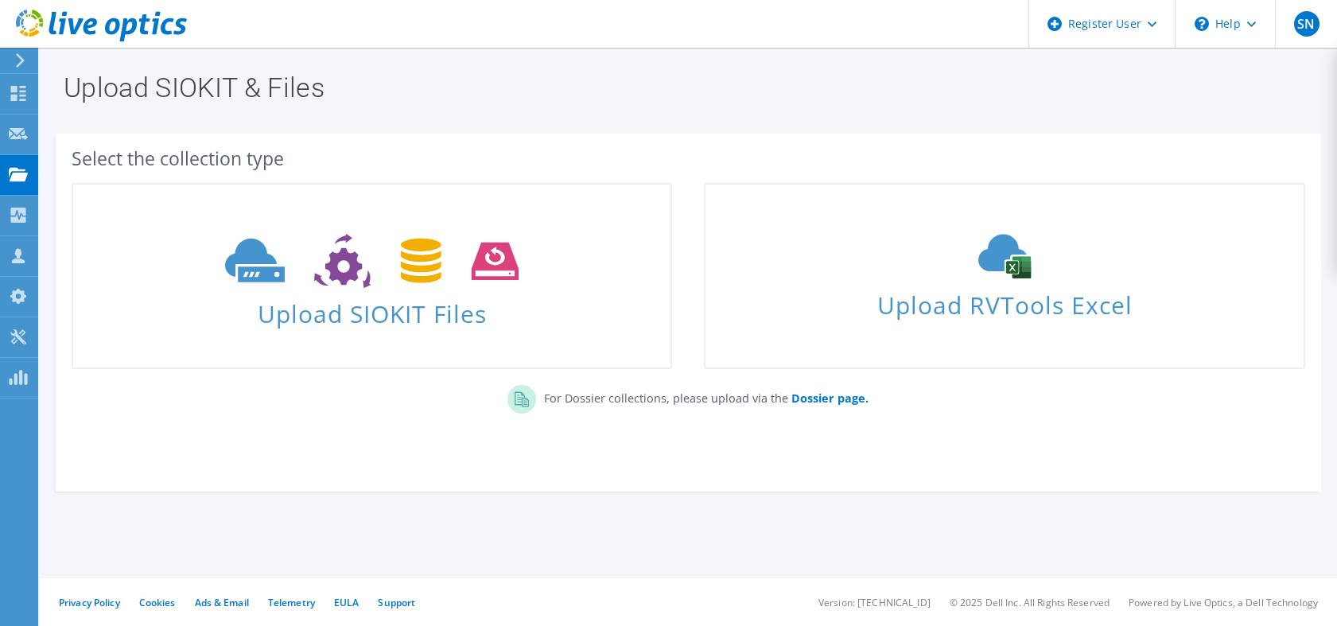  Describe the element at coordinates (371, 309) in the screenshot. I see `span: Upload SIOKIT Files` at that location.